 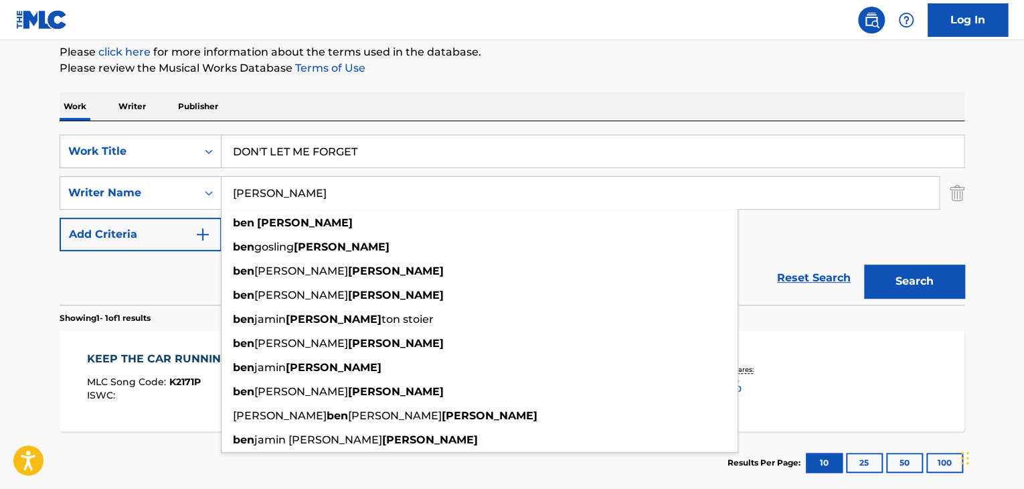 I want to click on button: Add Criteria, so click(x=141, y=234).